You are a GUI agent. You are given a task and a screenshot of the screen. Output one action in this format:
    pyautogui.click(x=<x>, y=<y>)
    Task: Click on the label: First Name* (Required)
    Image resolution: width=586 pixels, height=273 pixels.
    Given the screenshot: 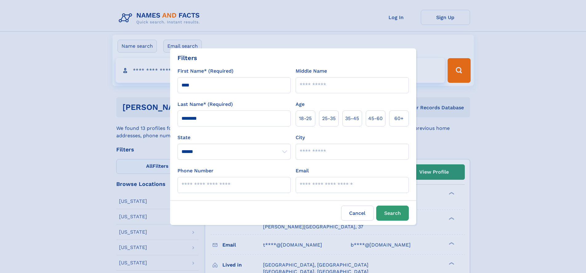 What is the action you would take?
    pyautogui.click(x=206, y=71)
    